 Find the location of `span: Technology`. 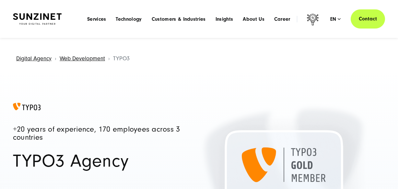

span: Technology is located at coordinates (129, 19).